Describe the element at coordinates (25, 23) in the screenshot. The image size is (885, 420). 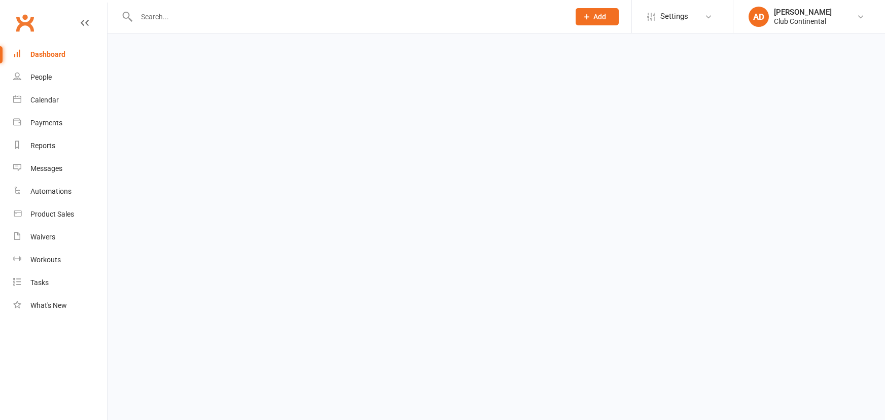
I see `a: Clubworx` at that location.